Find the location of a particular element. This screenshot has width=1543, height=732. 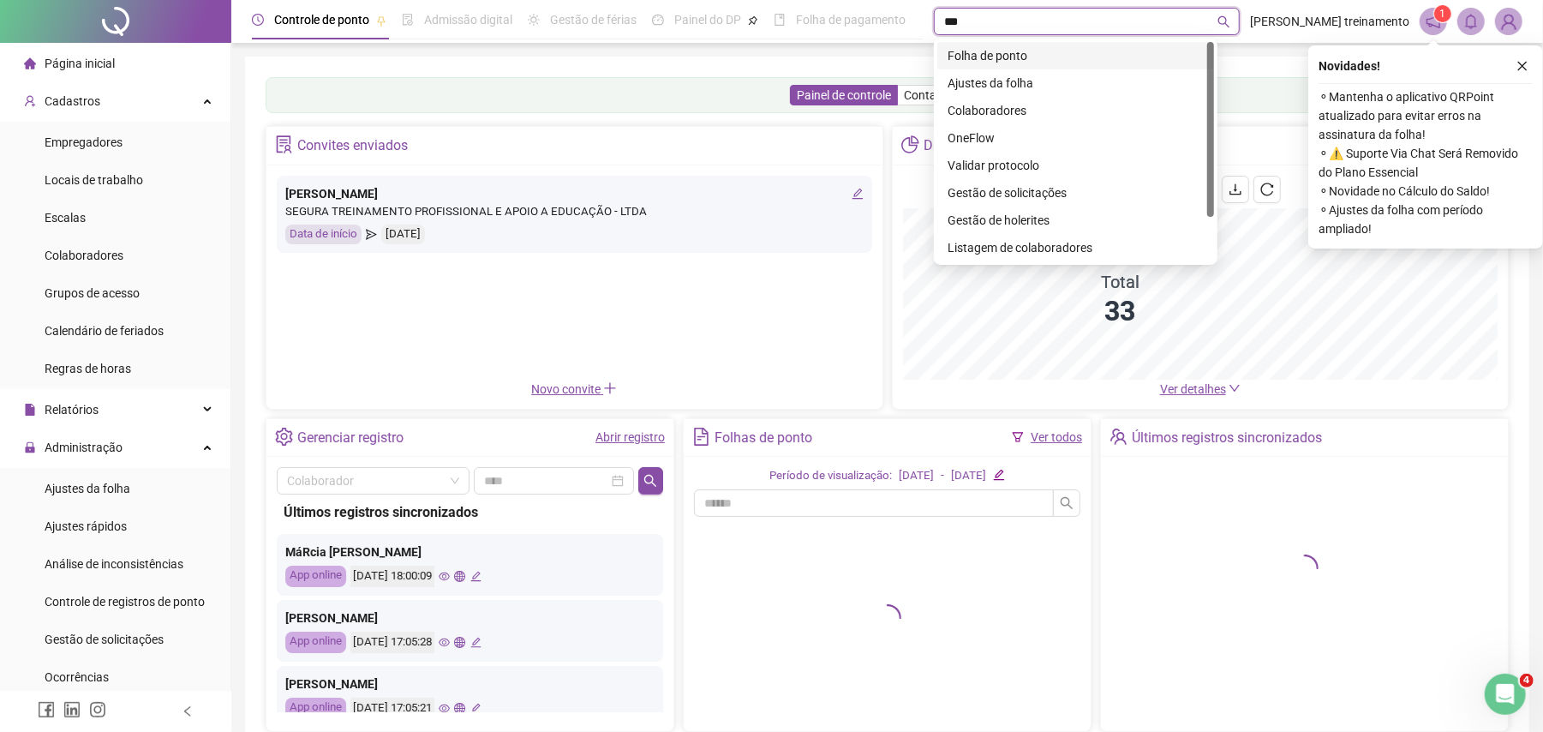

span: Empregadores is located at coordinates (83, 142).